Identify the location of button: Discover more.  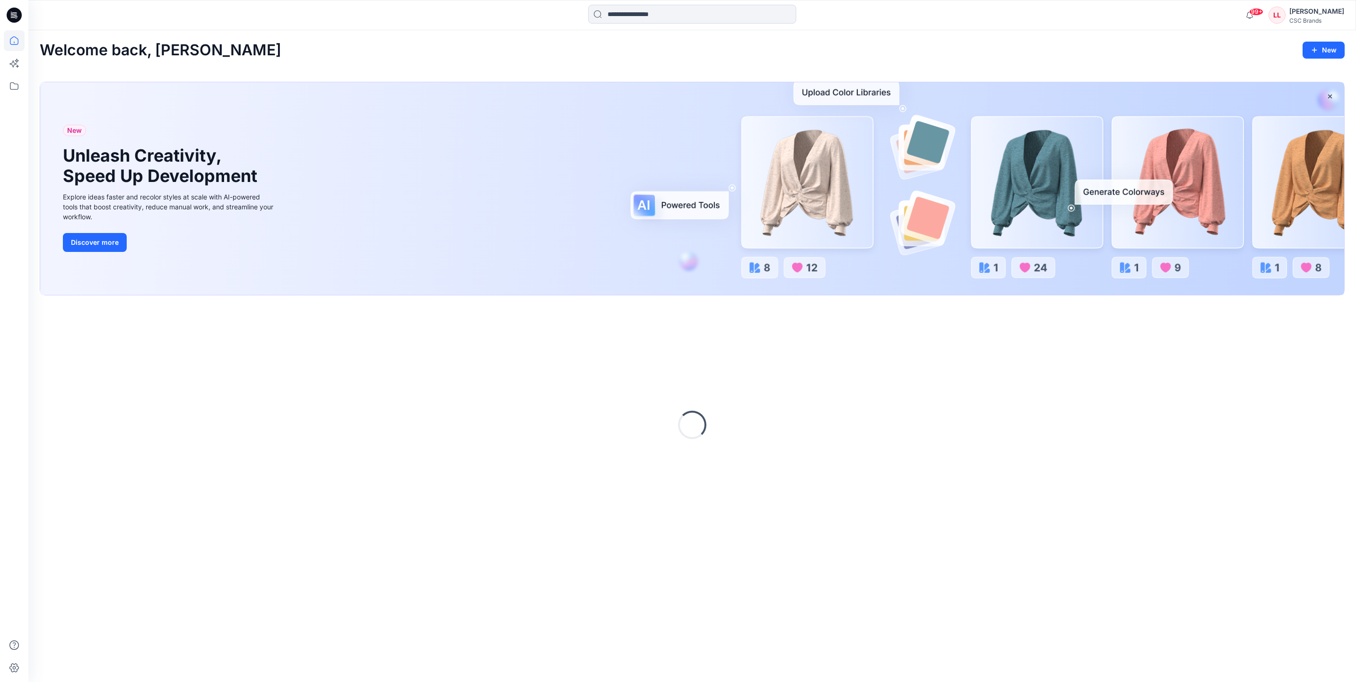
(95, 243).